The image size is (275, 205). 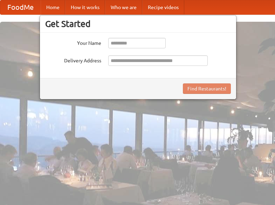 What do you see at coordinates (206, 88) in the screenshot?
I see `button: Find Restaurants!` at bounding box center [206, 88].